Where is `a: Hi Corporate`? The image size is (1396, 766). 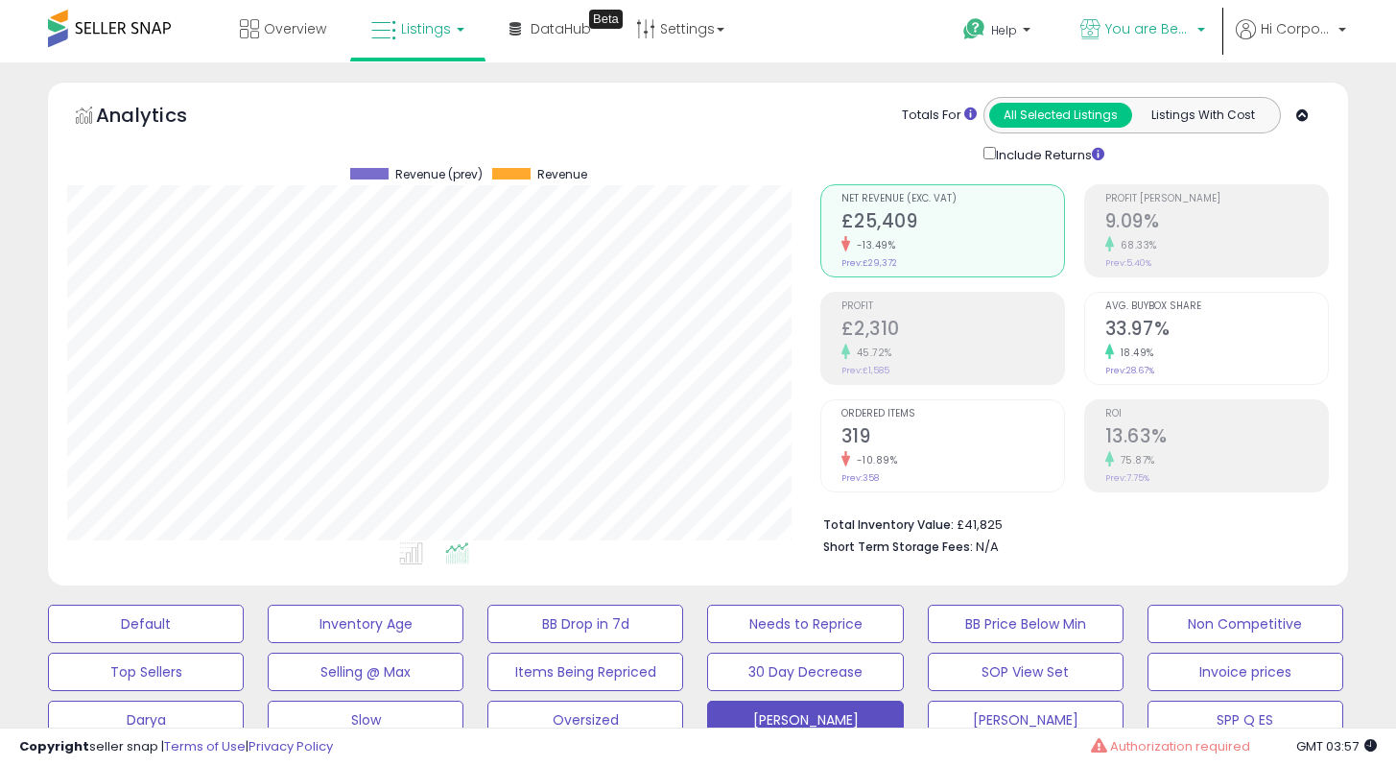 a: Hi Corporate is located at coordinates (1290, 40).